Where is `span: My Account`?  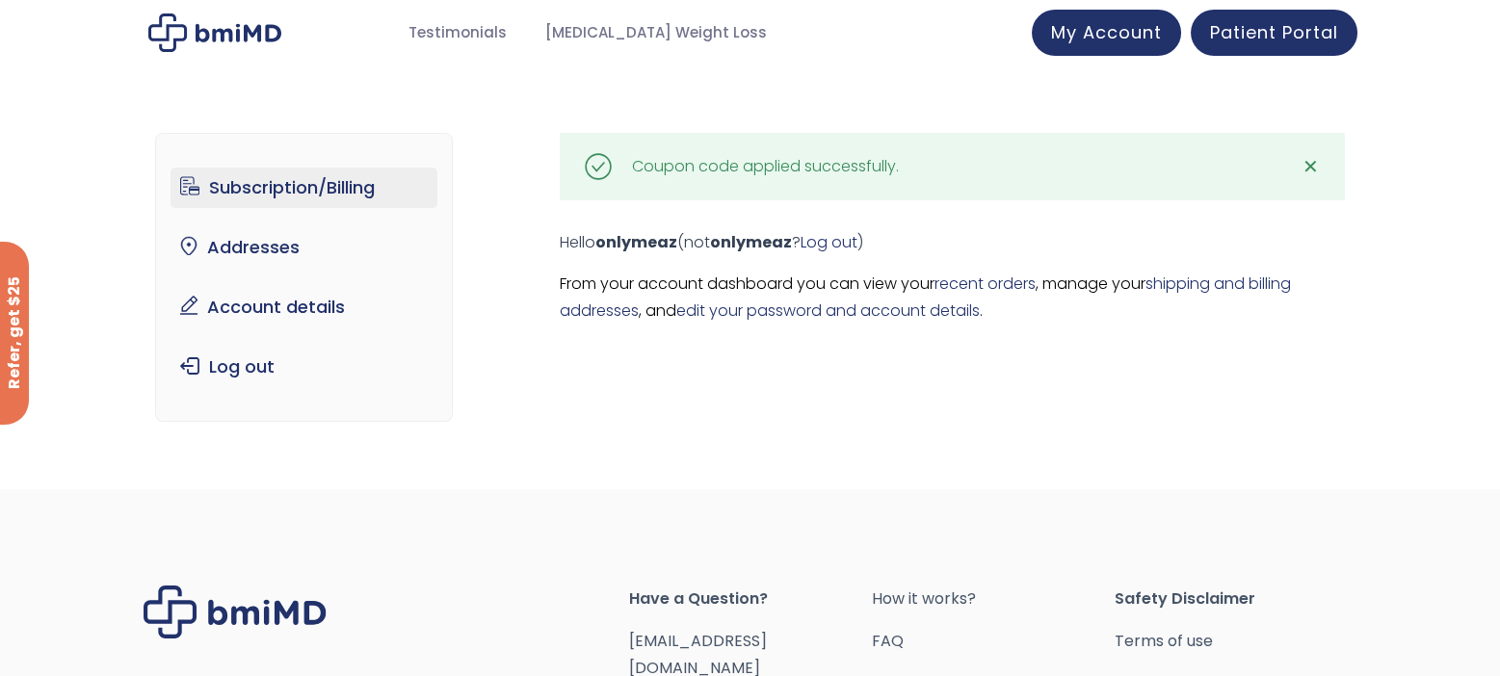
span: My Account is located at coordinates (1106, 32).